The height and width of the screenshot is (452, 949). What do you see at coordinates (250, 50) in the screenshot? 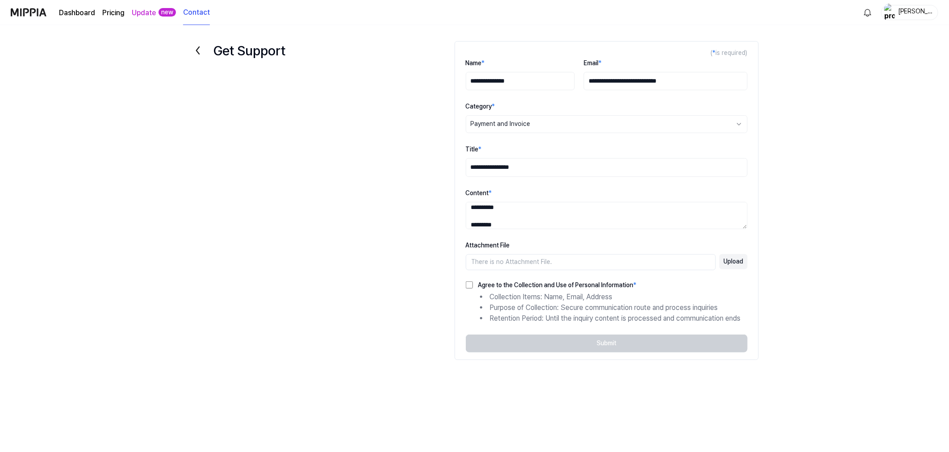
I see `h1: Get Support` at bounding box center [250, 50].